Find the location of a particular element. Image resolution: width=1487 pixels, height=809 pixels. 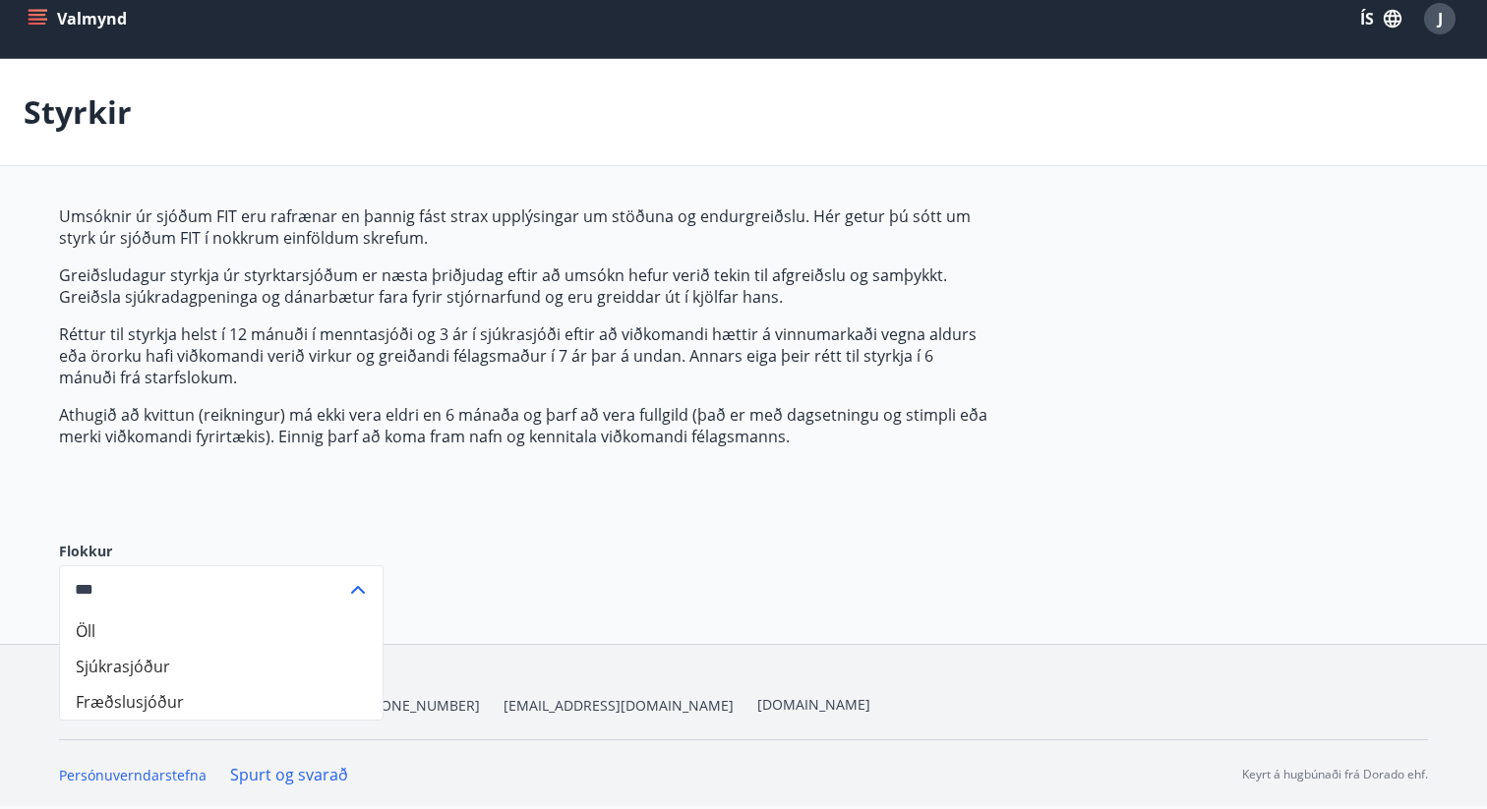

button: ÍS is located at coordinates (1381, 19).